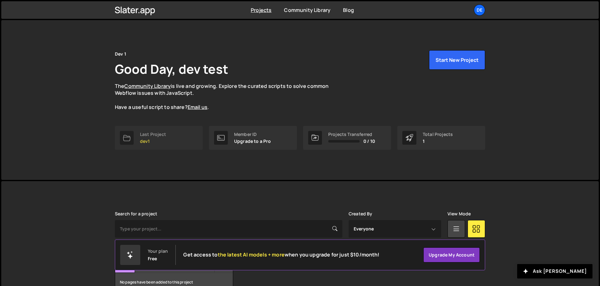 The height and width of the screenshot is (286, 600). I want to click on label: Search for a project, so click(136, 214).